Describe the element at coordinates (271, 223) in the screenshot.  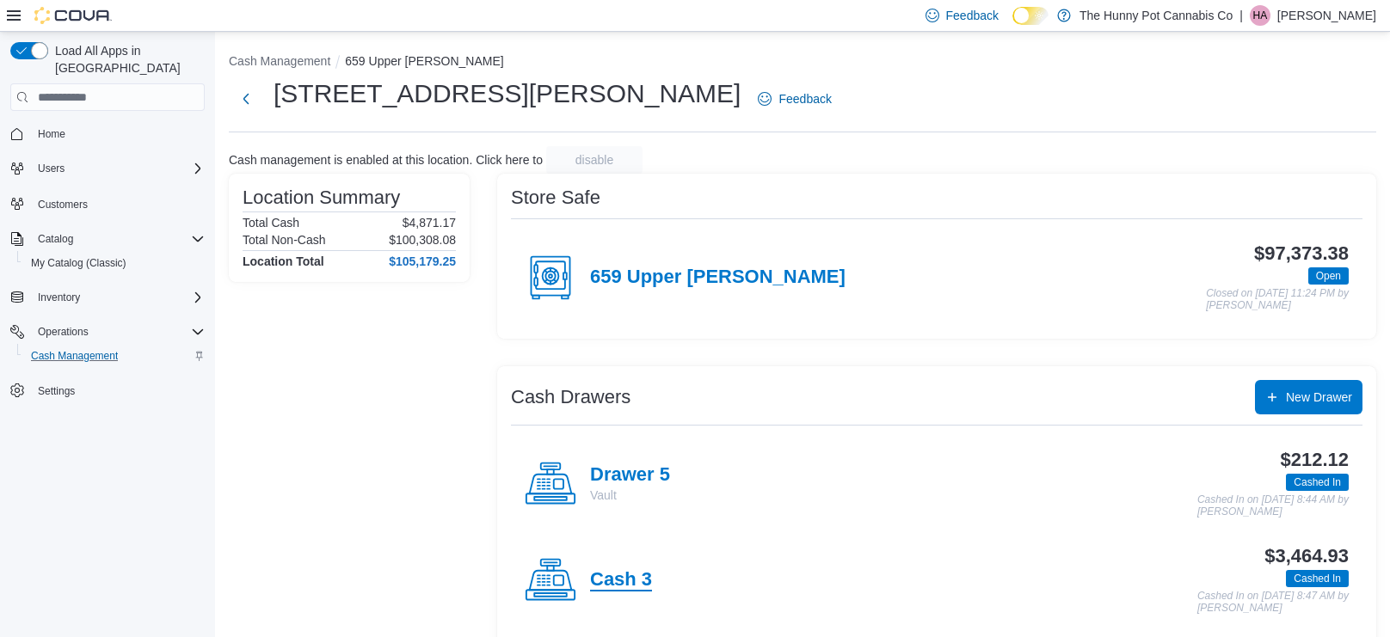
I see `h6: Total Cash` at that location.